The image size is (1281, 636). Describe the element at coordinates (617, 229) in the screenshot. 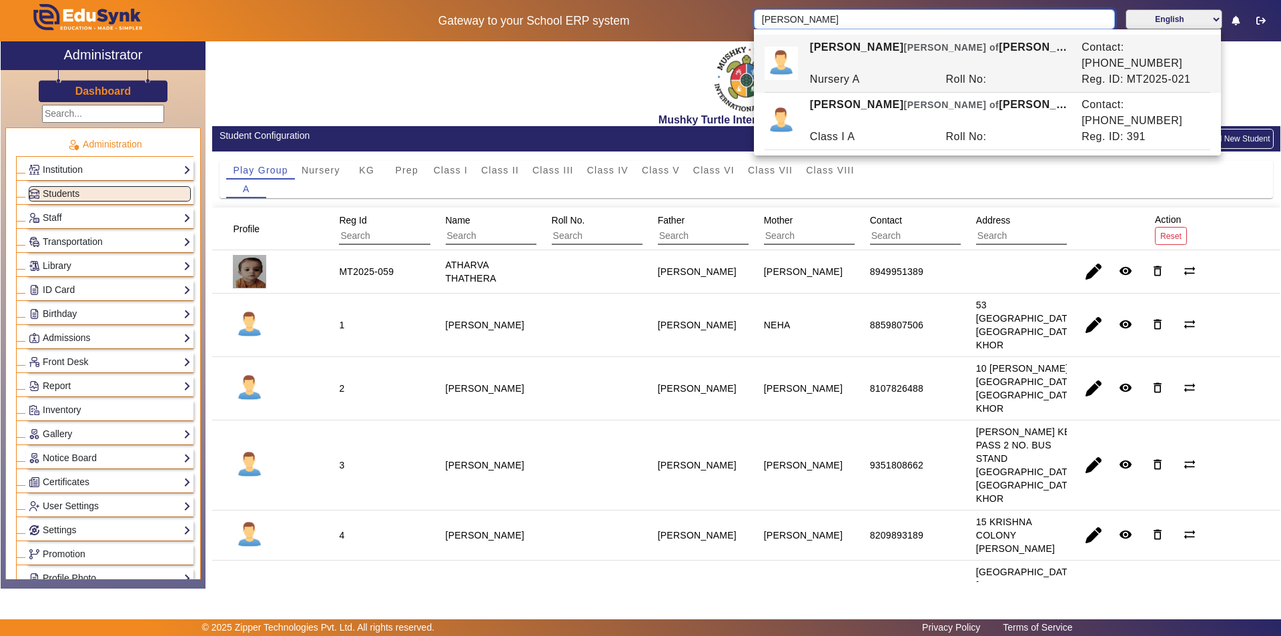

I see `div: Roll No.` at that location.